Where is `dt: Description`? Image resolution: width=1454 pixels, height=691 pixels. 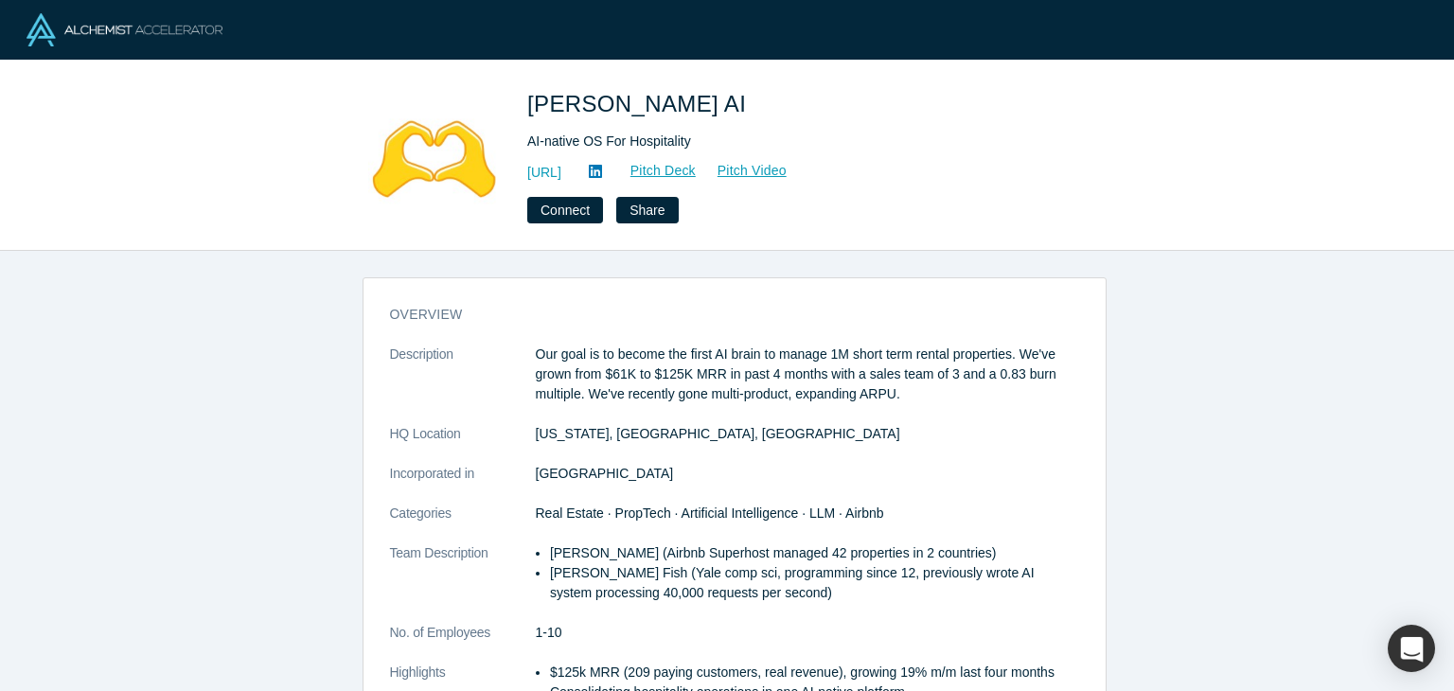
dt: Description is located at coordinates (463, 384).